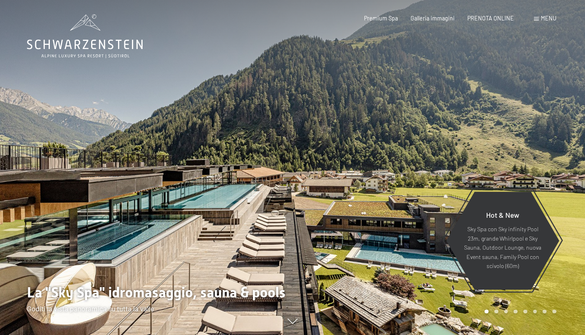 This screenshot has height=335, width=585. What do you see at coordinates (502, 247) in the screenshot?
I see `p: Sky Spa con Sky infinity Pool 23m, grande Whirlpool e Sky Sauna, Outdoor Lounge, nuova Event saun...` at bounding box center [502, 247].